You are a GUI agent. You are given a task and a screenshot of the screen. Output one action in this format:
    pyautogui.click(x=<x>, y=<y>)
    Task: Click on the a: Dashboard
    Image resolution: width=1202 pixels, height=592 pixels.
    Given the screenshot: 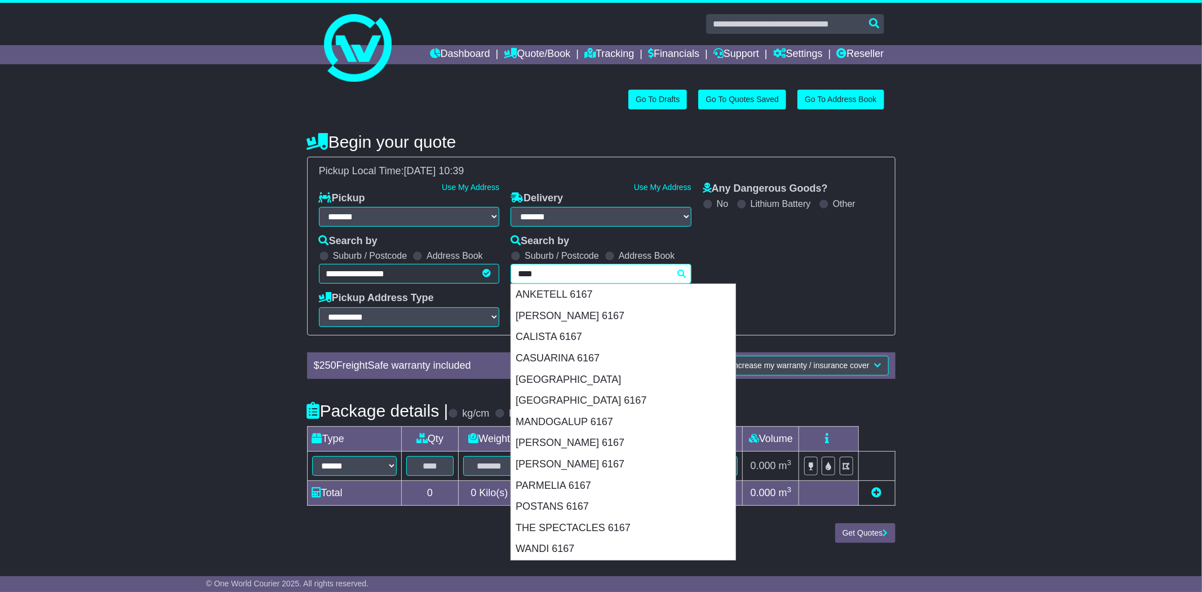 What is the action you would take?
    pyautogui.click(x=460, y=55)
    